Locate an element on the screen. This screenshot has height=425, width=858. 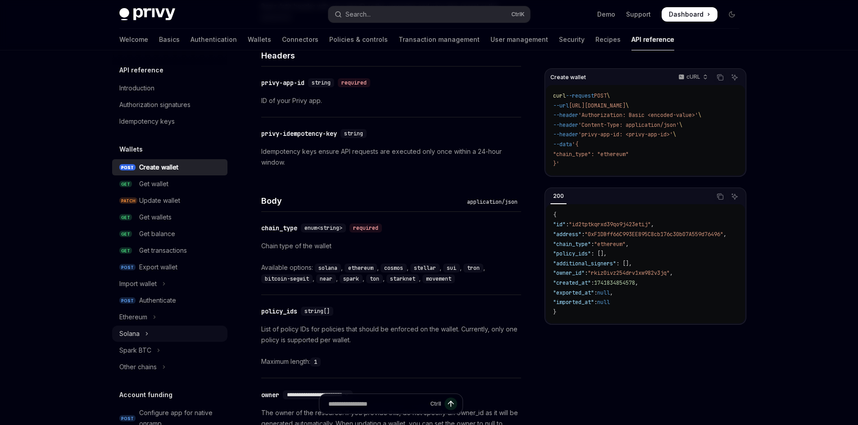
span: Create wallet is located at coordinates (568, 77).